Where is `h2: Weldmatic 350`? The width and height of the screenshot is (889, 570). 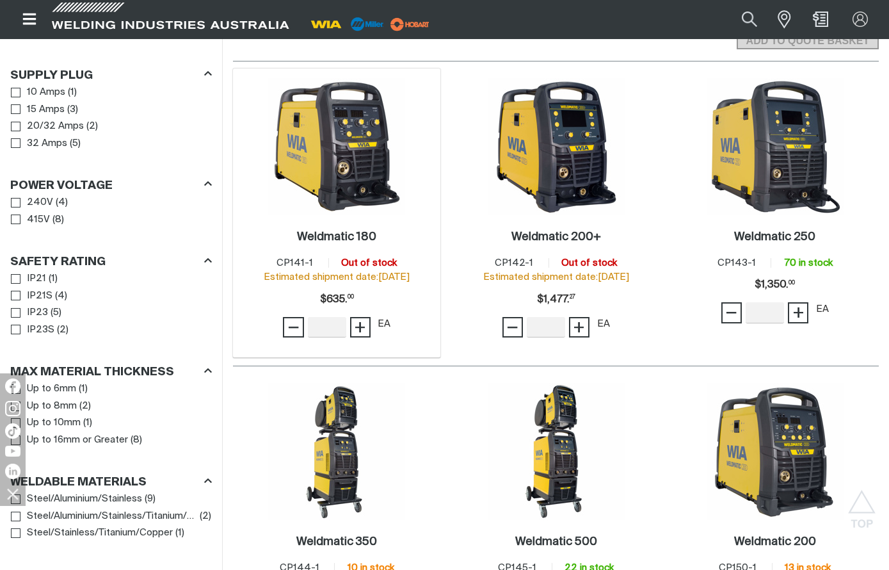 h2: Weldmatic 350 is located at coordinates (337, 542).